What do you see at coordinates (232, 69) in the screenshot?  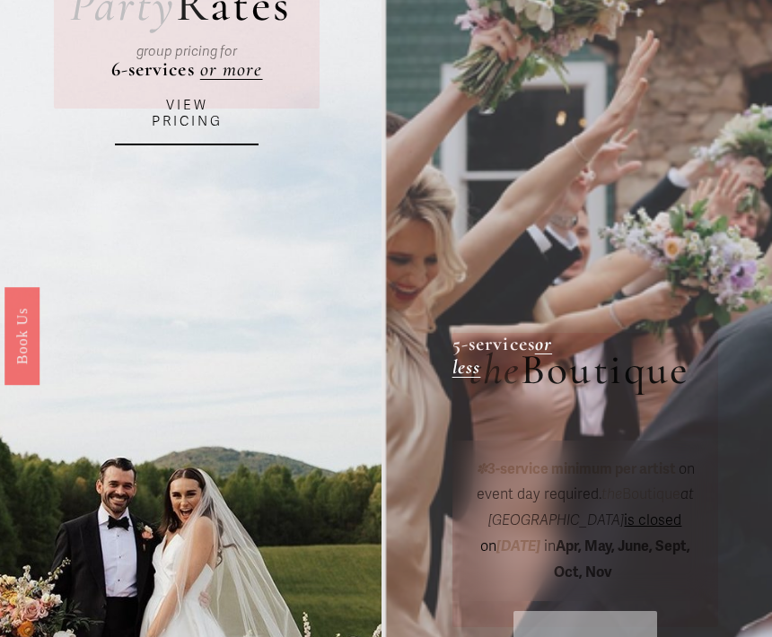 I see `em: or more` at bounding box center [232, 69].